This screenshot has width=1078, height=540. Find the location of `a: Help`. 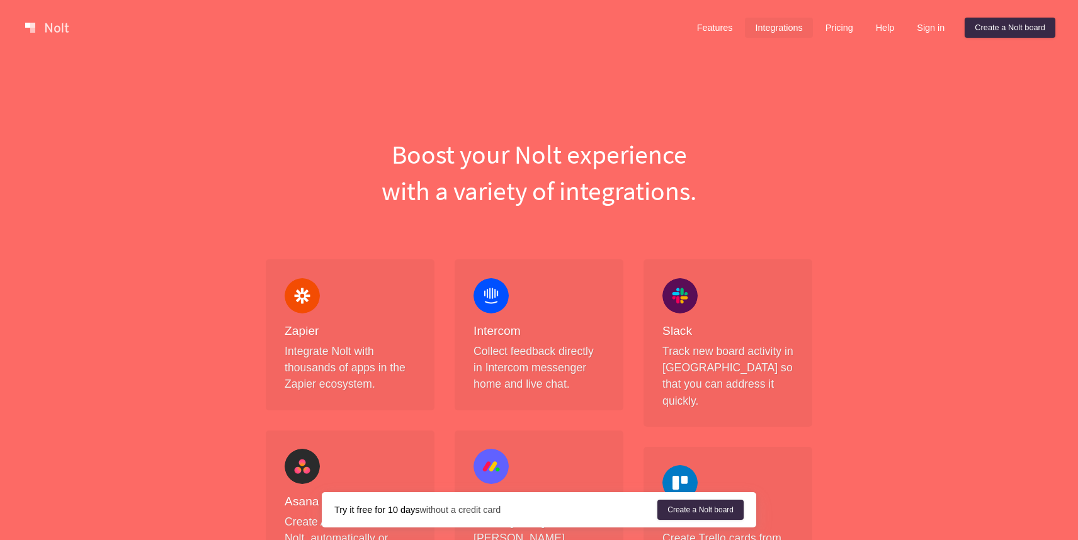

a: Help is located at coordinates (885, 28).